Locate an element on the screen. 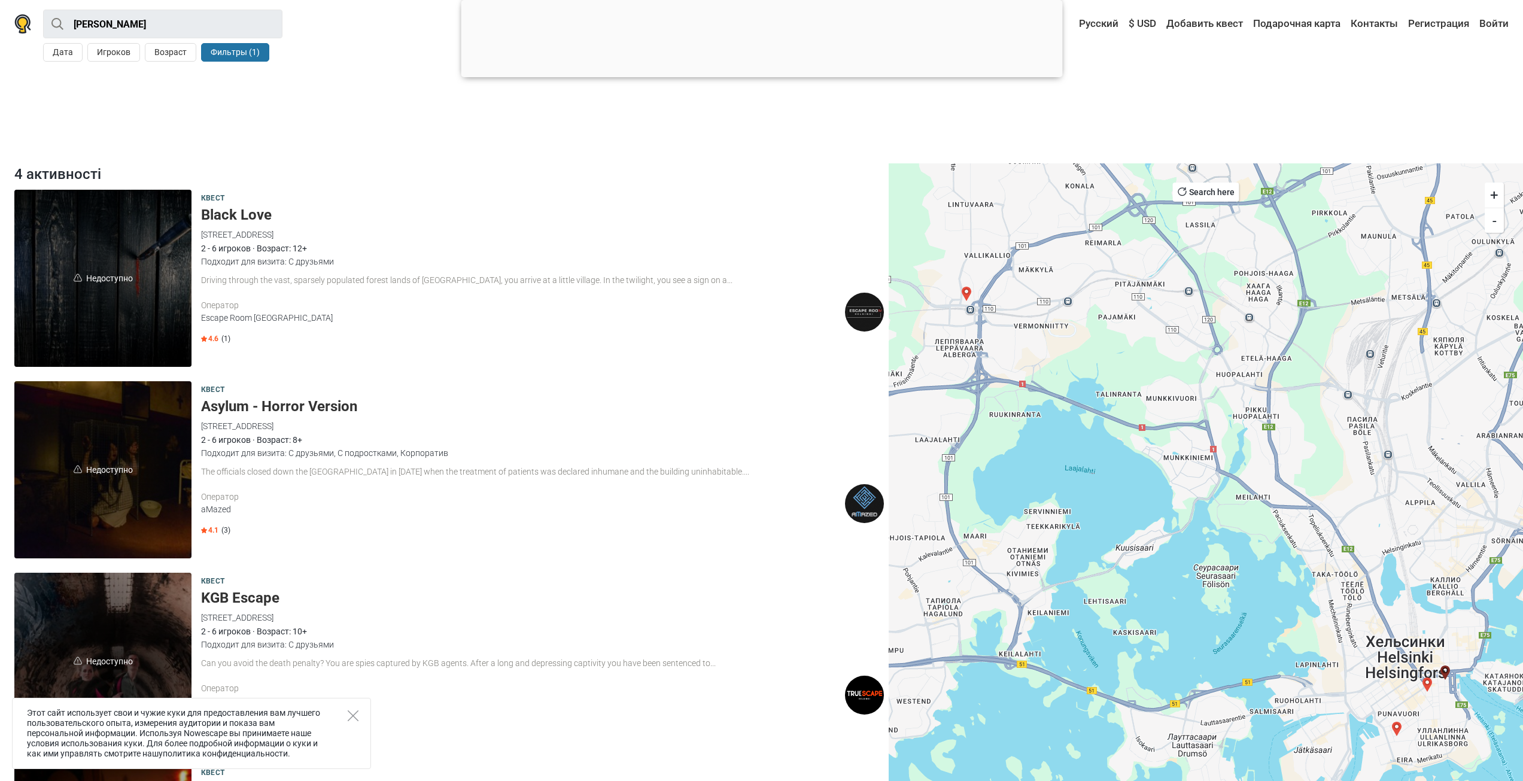 The height and width of the screenshot is (781, 1523). div: 2 - 6 игроков · Возраст: 10+ is located at coordinates (542, 631).